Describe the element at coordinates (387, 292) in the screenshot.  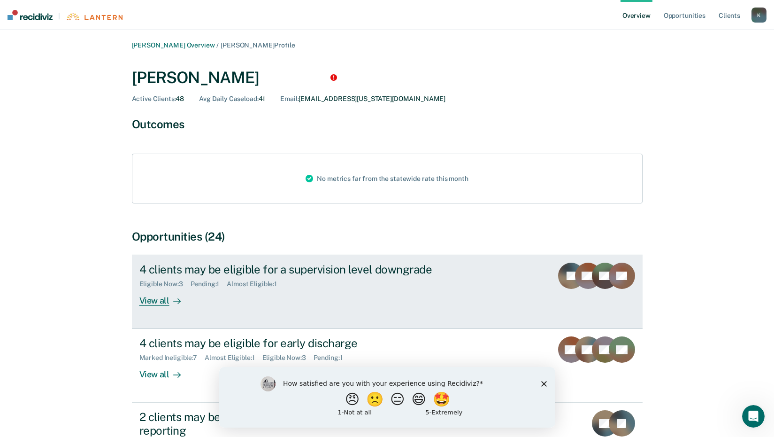
I see `a: 4 clients may be eligible for a supervision level downgradeEligible Now:3Pending:1Almost Eligible...` at that location.